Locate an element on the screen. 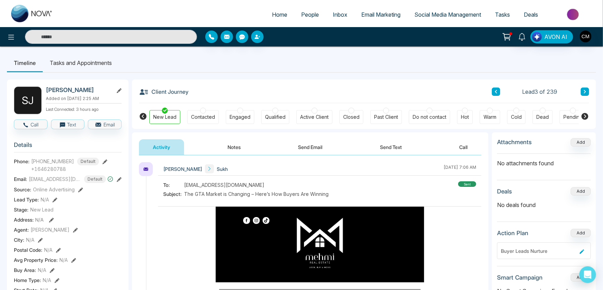  a: Inbox is located at coordinates (340, 15).